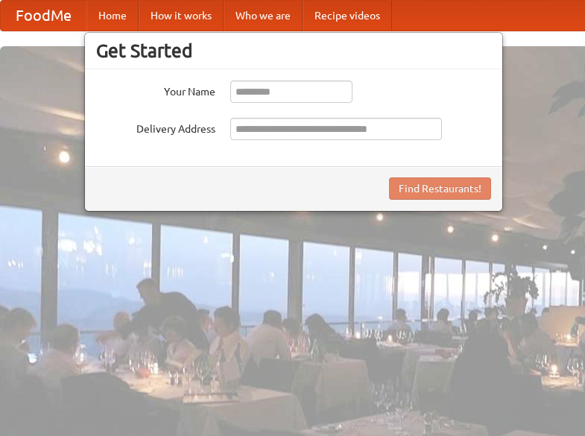  Describe the element at coordinates (156, 89) in the screenshot. I see `label: Your Name` at that location.